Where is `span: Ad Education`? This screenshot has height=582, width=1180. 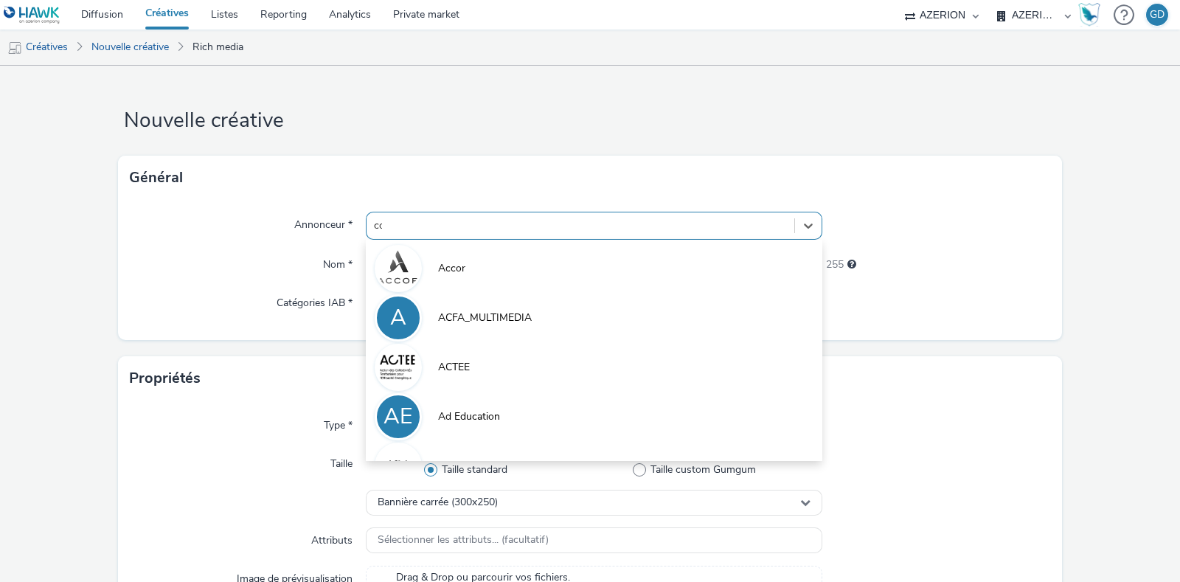 span: Ad Education is located at coordinates (469, 417).